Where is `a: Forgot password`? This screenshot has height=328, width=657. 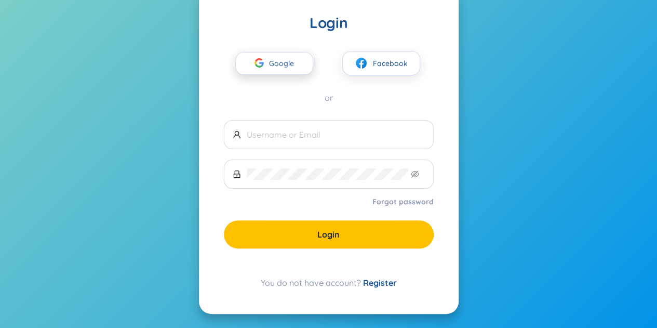
a: Forgot password is located at coordinates (403, 201).